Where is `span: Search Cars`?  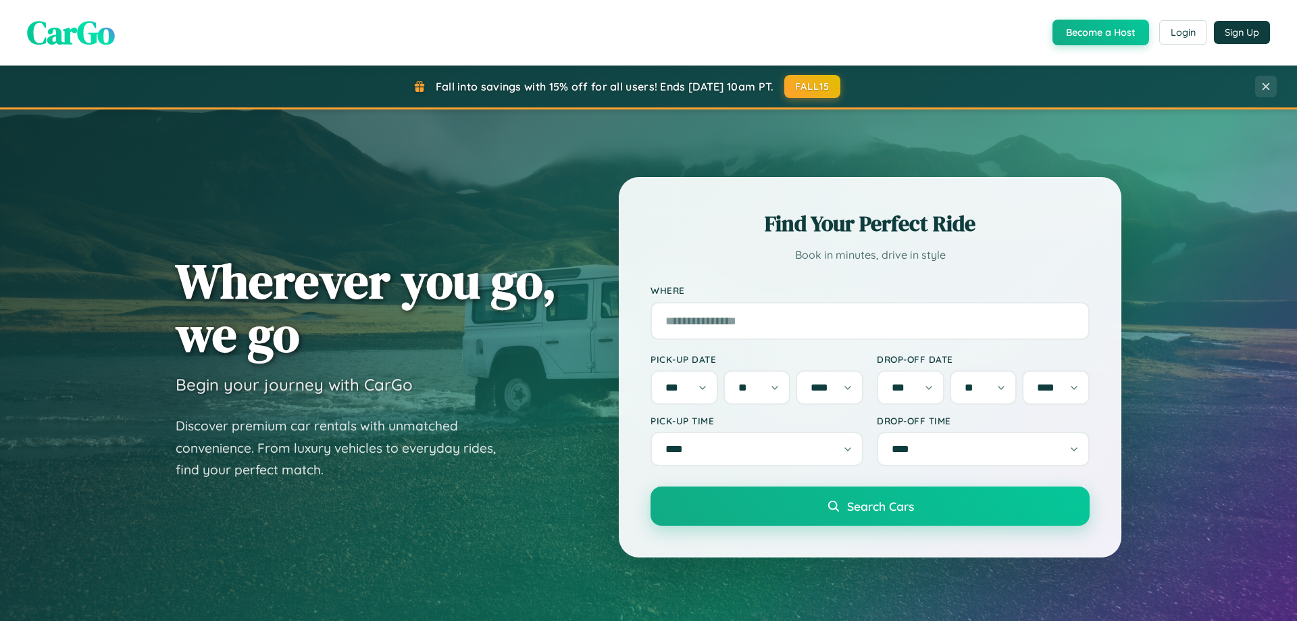 span: Search Cars is located at coordinates (880, 506).